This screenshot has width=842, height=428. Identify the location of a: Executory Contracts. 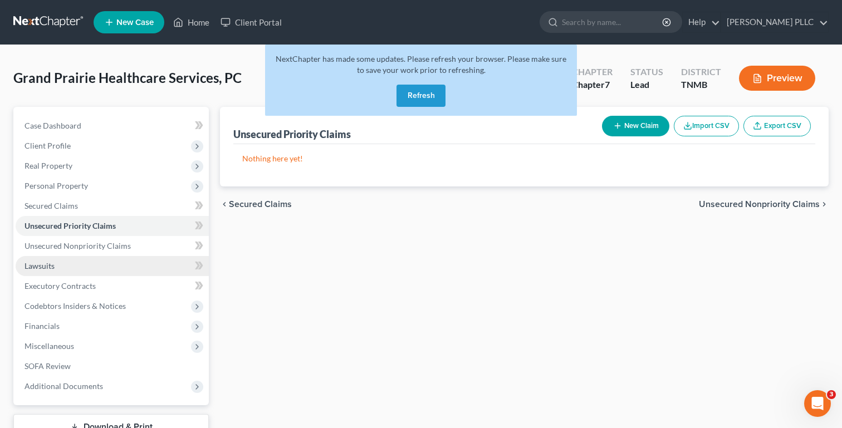
(112, 286).